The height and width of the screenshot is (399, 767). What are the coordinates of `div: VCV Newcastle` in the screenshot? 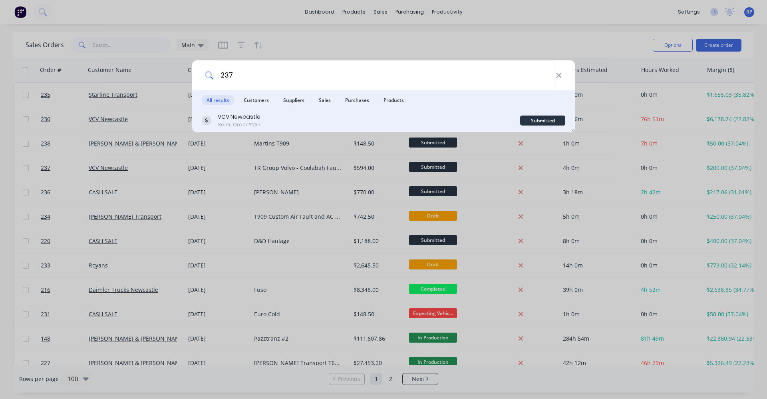 It's located at (239, 117).